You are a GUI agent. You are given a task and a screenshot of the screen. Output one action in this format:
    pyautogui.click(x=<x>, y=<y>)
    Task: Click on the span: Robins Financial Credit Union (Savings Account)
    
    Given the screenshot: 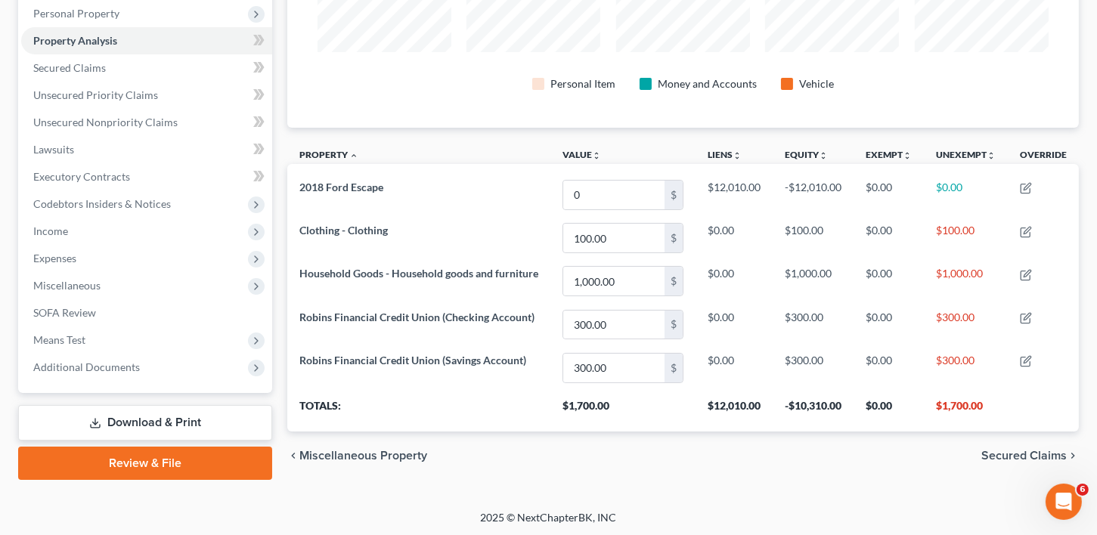 What is the action you would take?
    pyautogui.click(x=413, y=360)
    